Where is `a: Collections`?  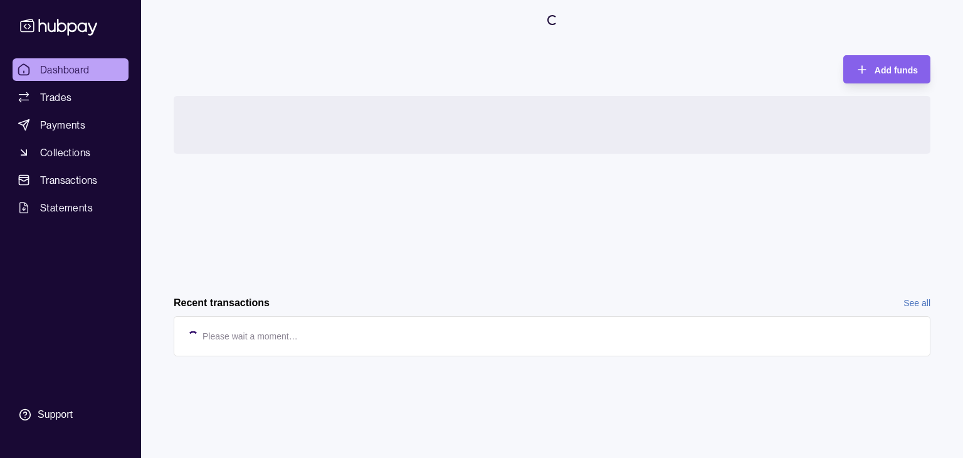
a: Collections is located at coordinates (70, 152).